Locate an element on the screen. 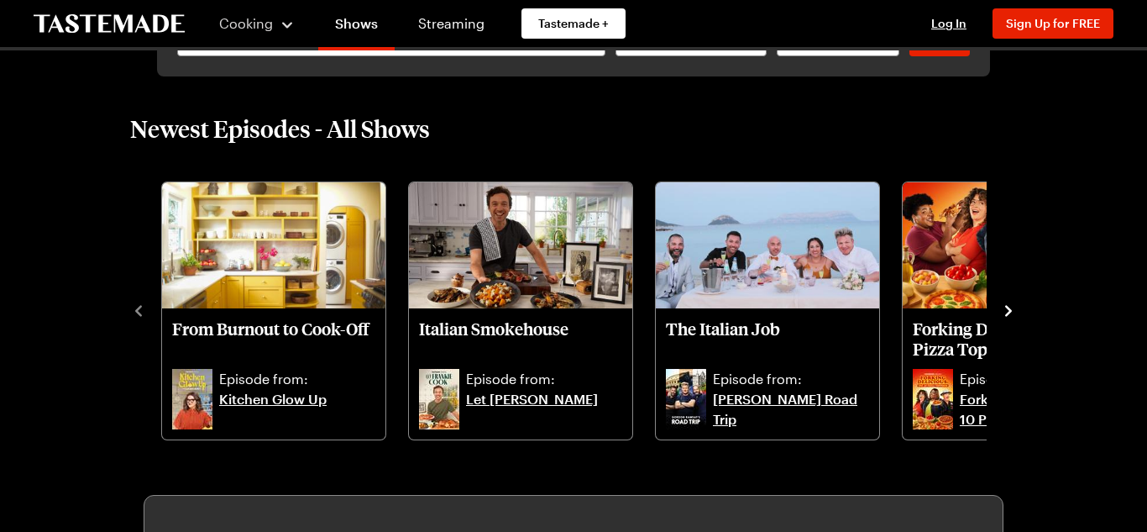  a: Shows is located at coordinates (356, 27).